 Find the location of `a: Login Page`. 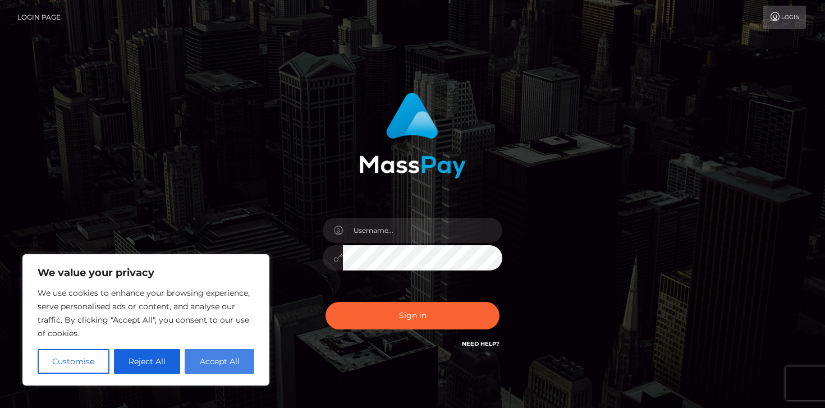

a: Login Page is located at coordinates (39, 17).